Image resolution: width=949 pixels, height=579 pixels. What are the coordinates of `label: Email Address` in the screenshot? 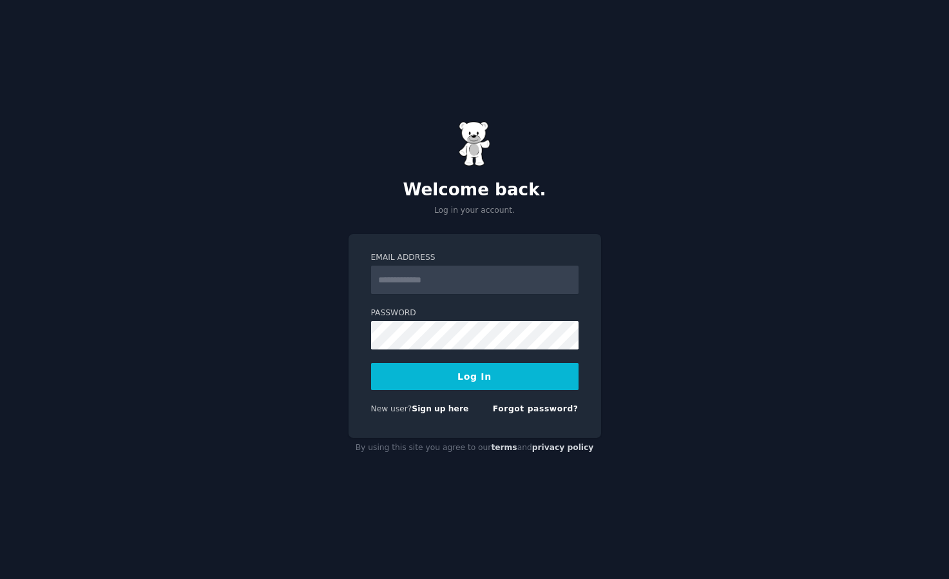 It's located at (475, 258).